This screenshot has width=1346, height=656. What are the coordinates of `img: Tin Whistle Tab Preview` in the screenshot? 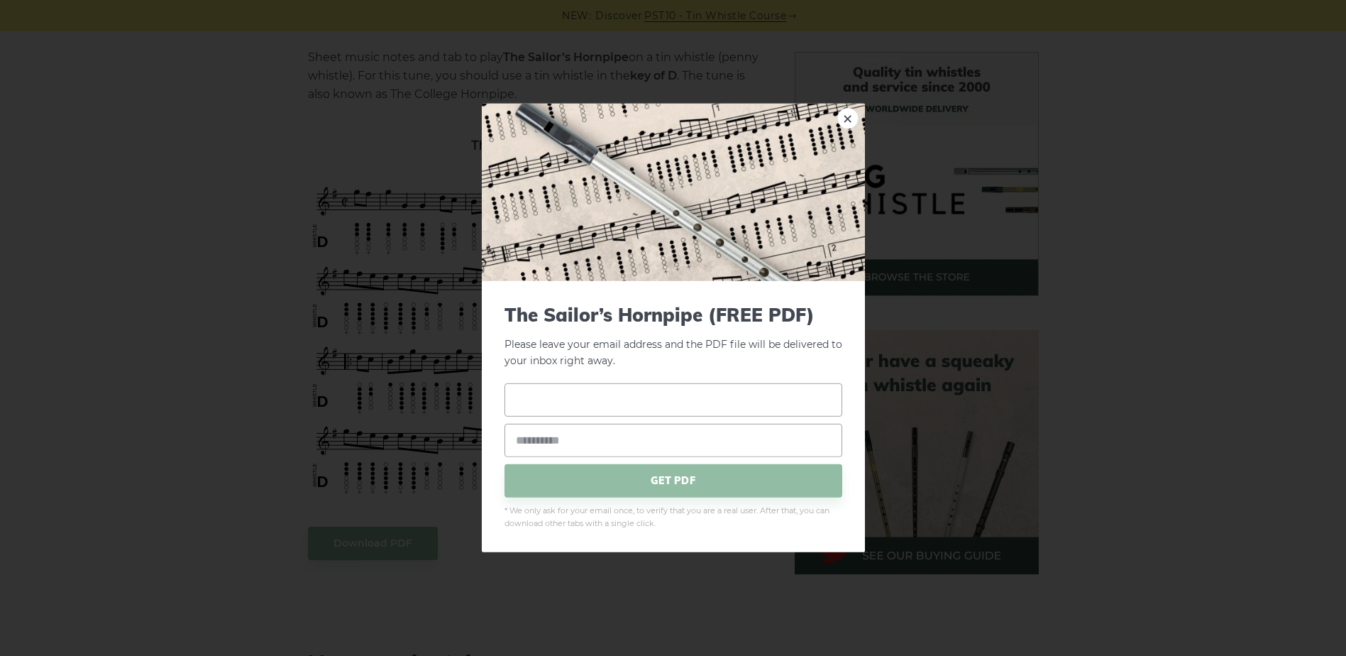 It's located at (673, 192).